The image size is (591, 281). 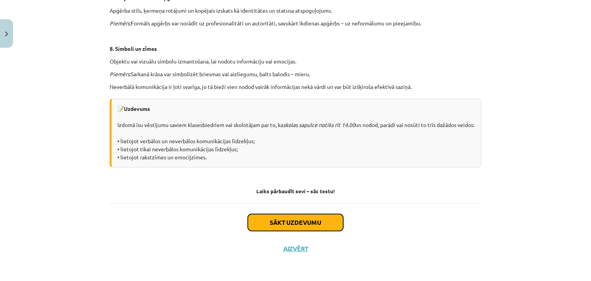 What do you see at coordinates (296, 74) in the screenshot?
I see `p: Sarkanā krāsa var simbolizēt briesmas vai aizliegumu, balts balodis – mieru.` at bounding box center [296, 74].